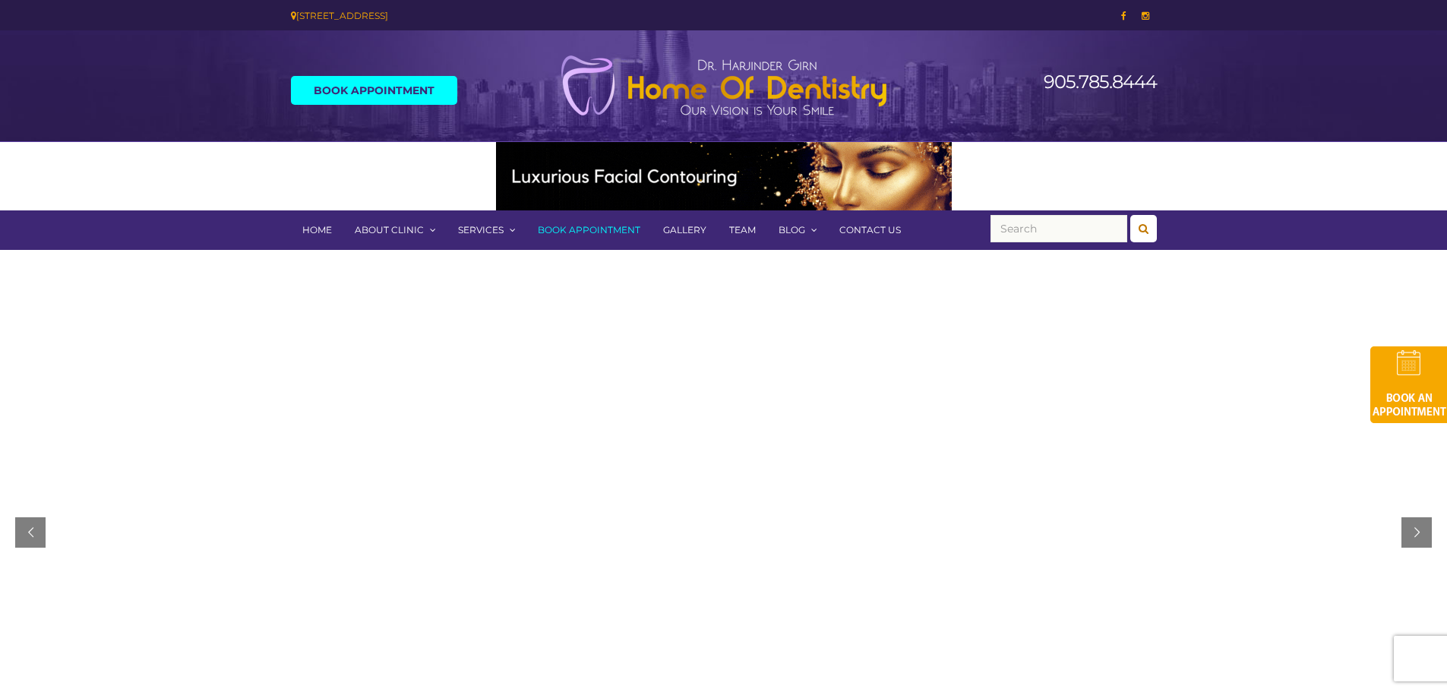 This screenshot has height=692, width=1447. I want to click on a: About Clinic, so click(395, 230).